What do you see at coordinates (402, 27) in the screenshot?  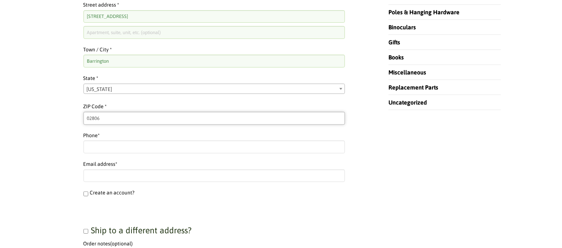 I see `a: Binoculars` at bounding box center [402, 27].